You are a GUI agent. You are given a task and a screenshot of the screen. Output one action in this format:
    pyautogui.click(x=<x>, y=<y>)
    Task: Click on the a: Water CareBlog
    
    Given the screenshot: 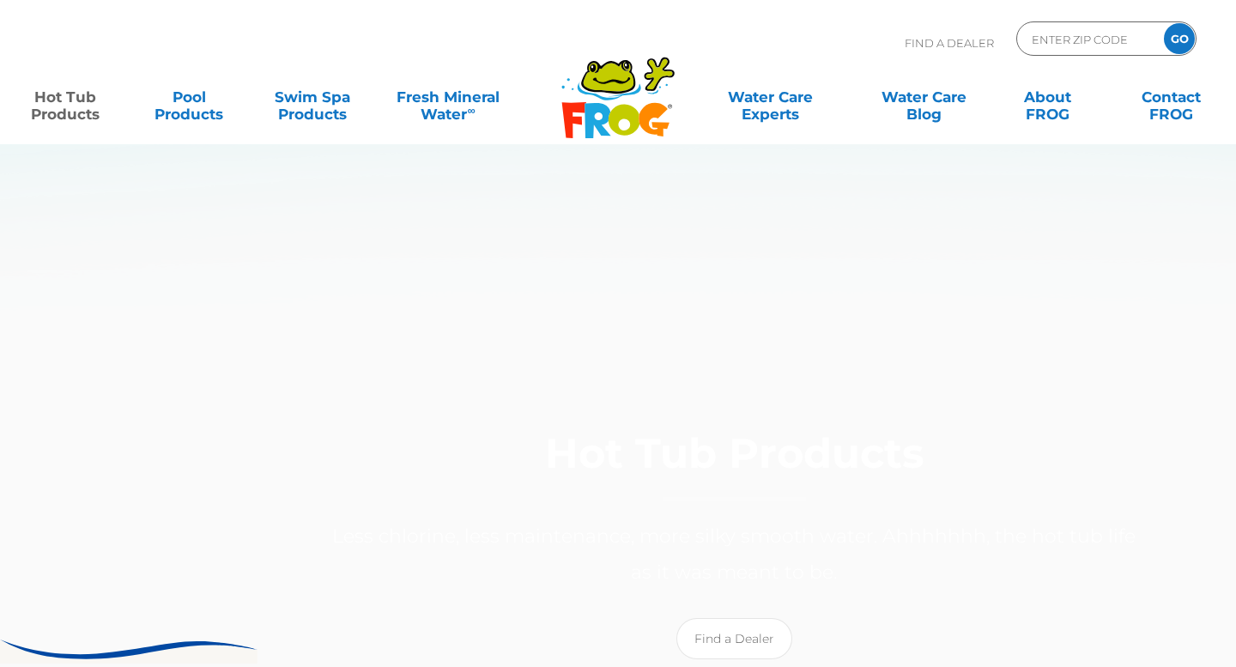 What is the action you would take?
    pyautogui.click(x=923, y=97)
    